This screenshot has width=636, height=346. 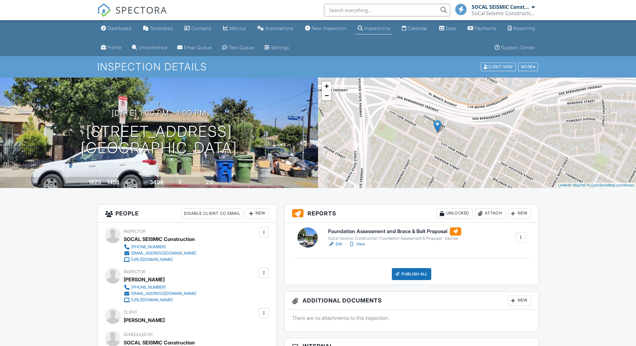 I want to click on div: Contacts, so click(x=201, y=28).